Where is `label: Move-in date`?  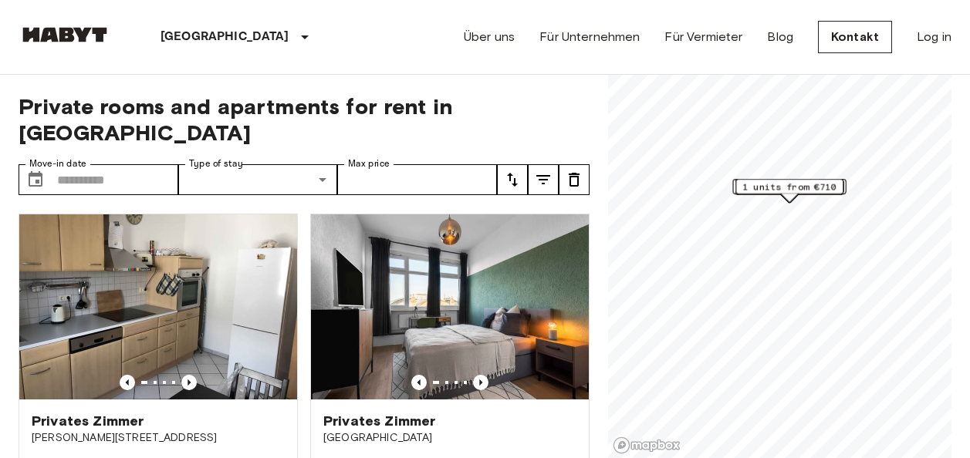 label: Move-in date is located at coordinates (58, 164).